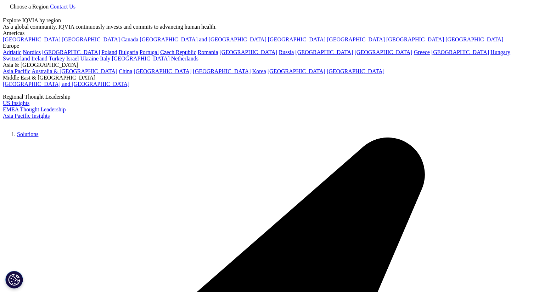 The image size is (539, 292). Describe the element at coordinates (29, 6) in the screenshot. I see `span: Choose a Region` at that location.